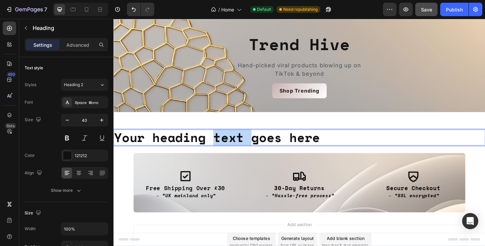 The height and width of the screenshot is (246, 485). I want to click on div: Undo/Redo, so click(140, 9).